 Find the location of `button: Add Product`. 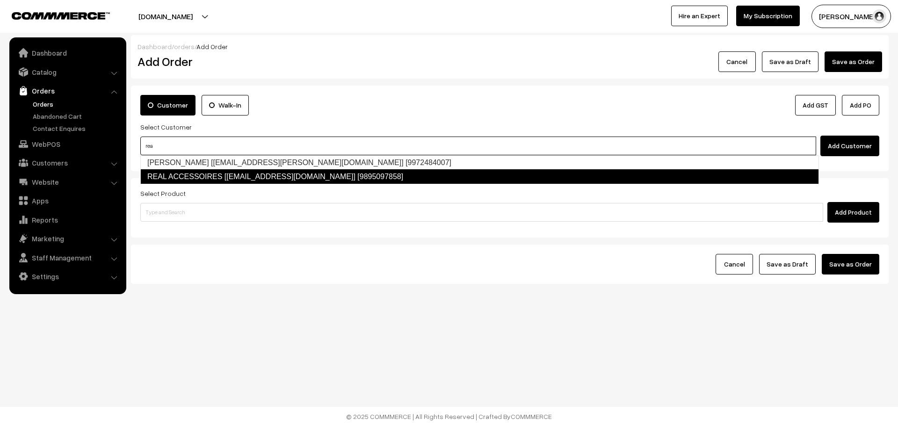

button: Add Product is located at coordinates (853, 212).